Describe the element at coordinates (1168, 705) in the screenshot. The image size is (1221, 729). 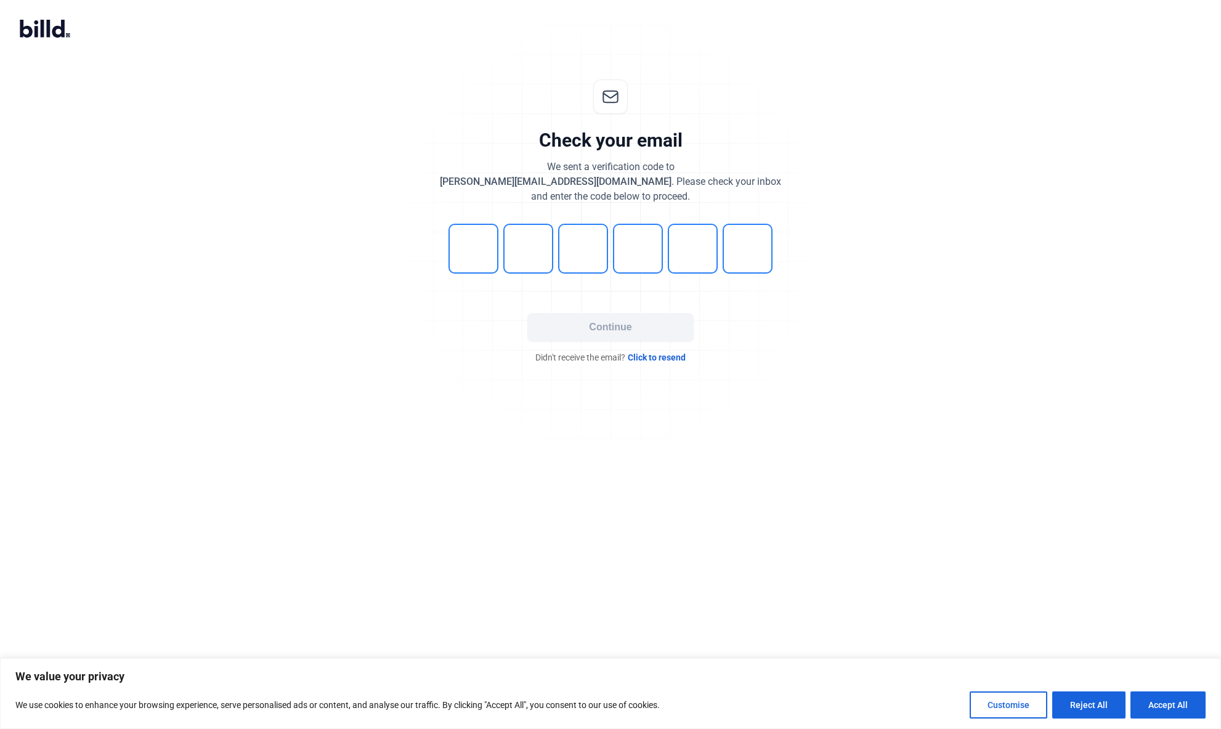
I see `button: Accept All` at that location.